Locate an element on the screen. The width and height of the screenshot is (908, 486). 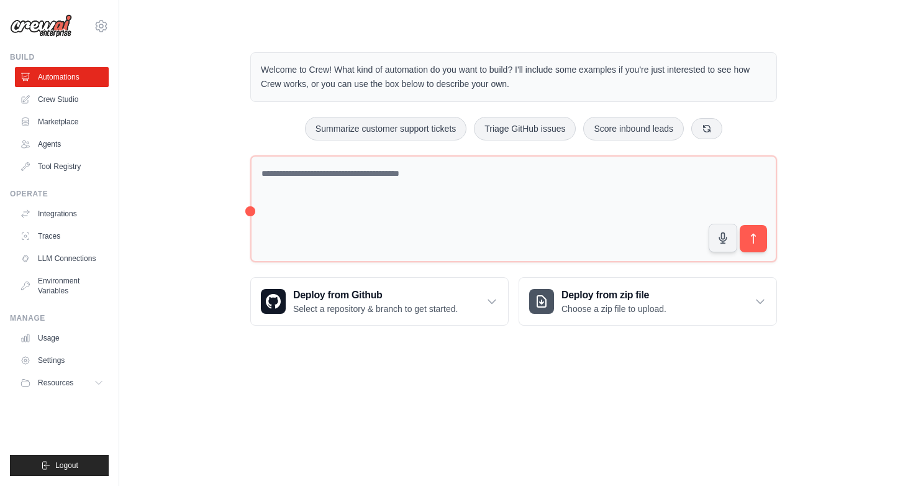
button: Logout is located at coordinates (59, 465).